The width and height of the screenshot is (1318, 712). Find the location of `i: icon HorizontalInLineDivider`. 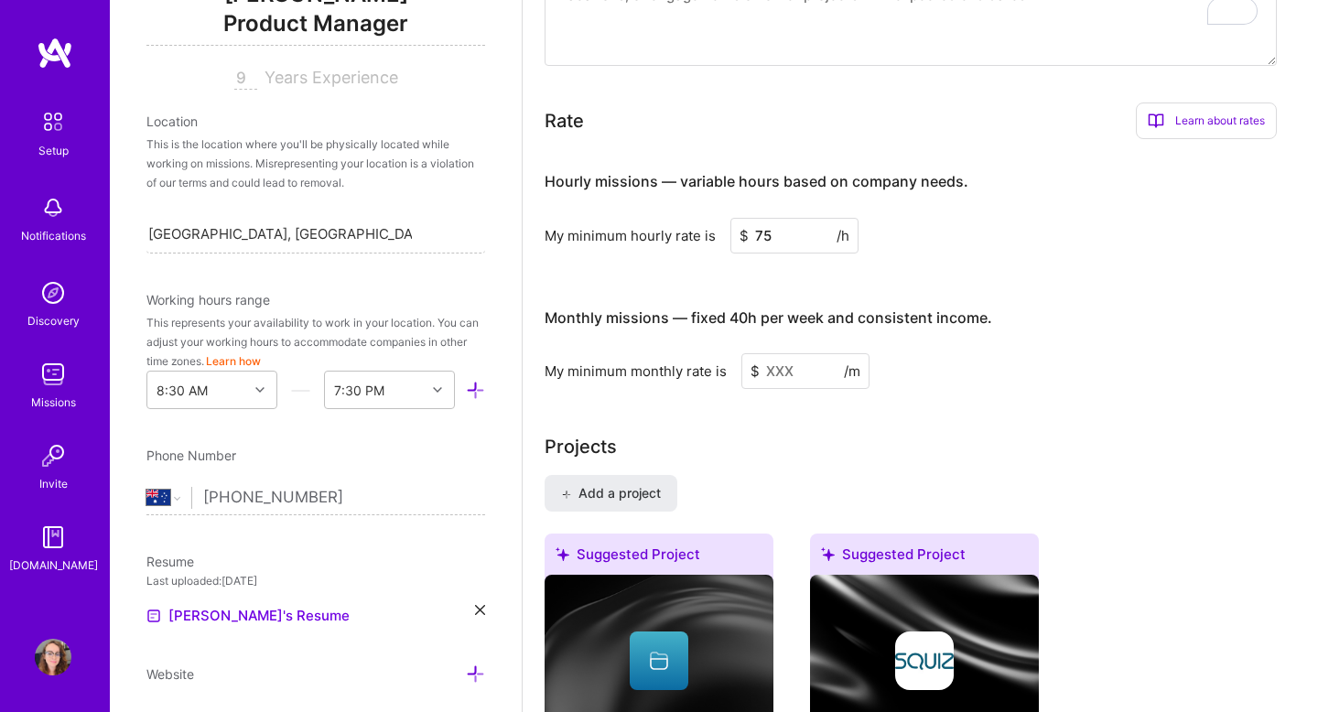

i: icon HorizontalInLineDivider is located at coordinates (300, 390).